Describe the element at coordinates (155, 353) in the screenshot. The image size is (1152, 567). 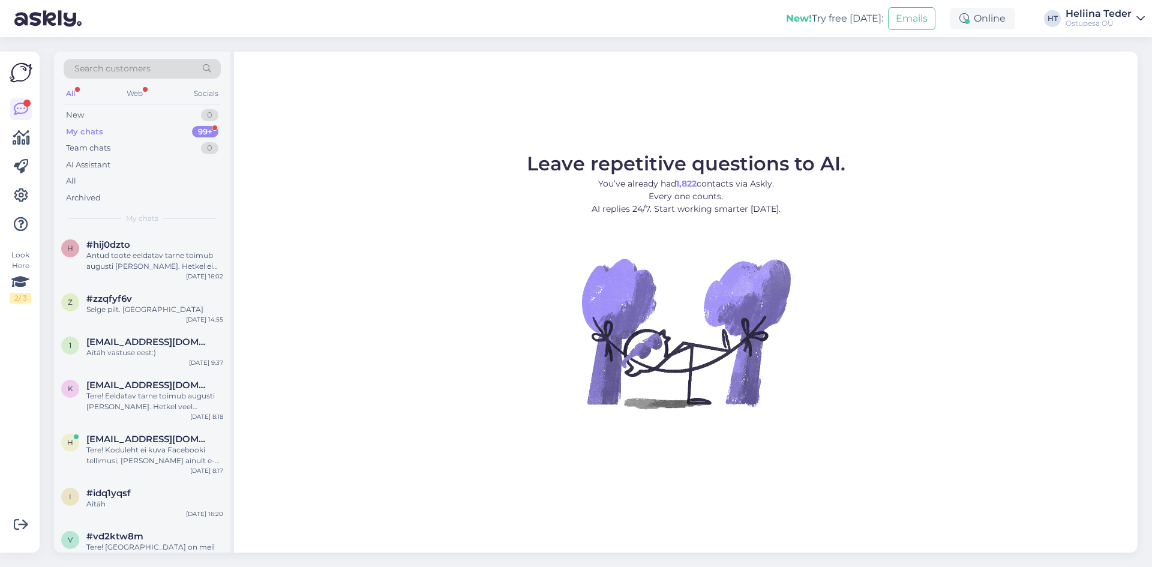
I see `div: Aitäh vastuse eest:)` at that location.